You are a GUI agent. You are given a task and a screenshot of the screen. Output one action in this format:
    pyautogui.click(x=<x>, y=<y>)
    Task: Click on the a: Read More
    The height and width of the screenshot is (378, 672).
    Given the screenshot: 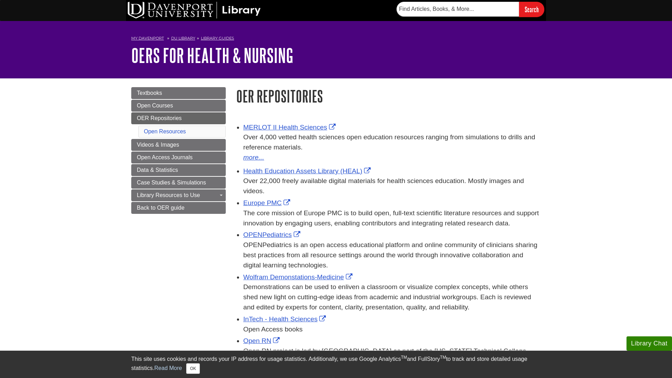 What is the action you would take?
    pyautogui.click(x=168, y=368)
    